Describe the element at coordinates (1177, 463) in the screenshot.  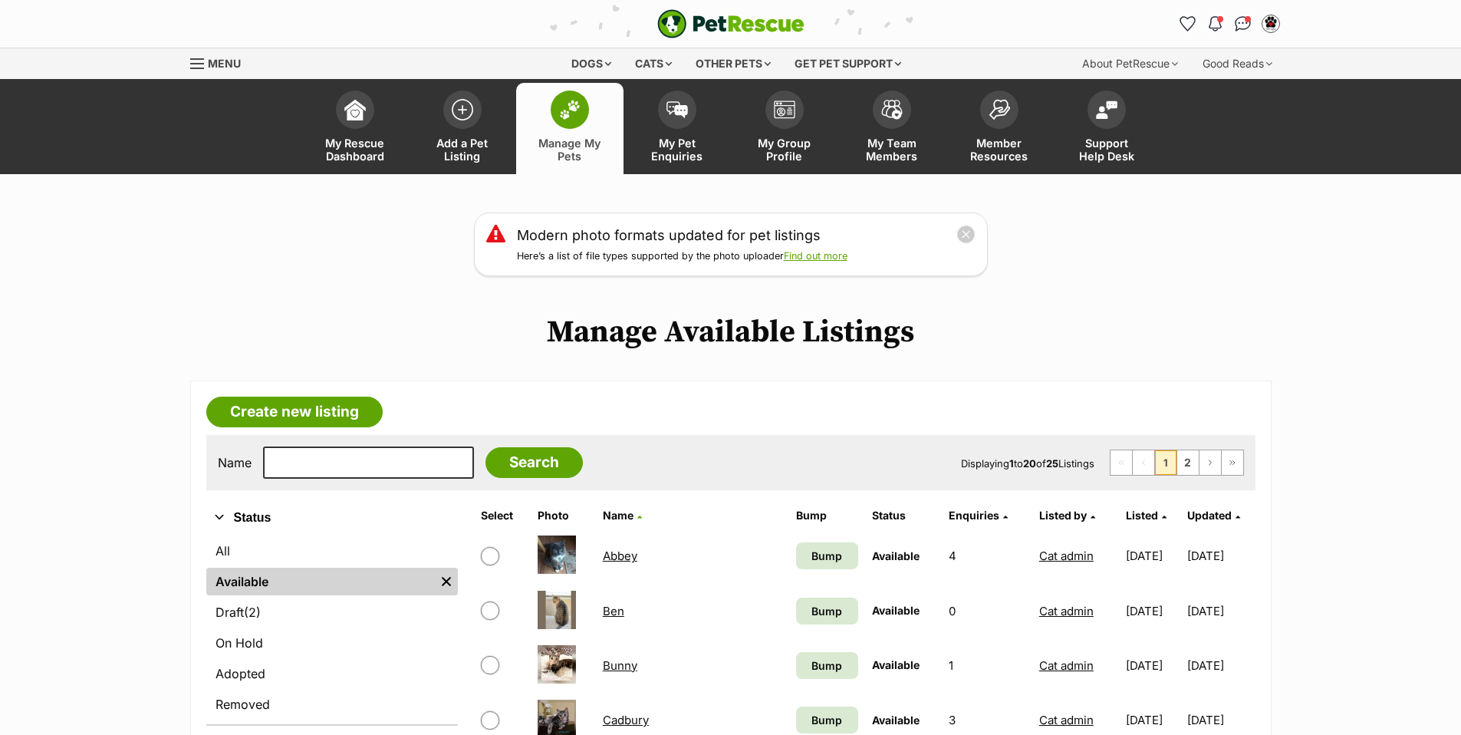
I see `nav: Pagination` at that location.